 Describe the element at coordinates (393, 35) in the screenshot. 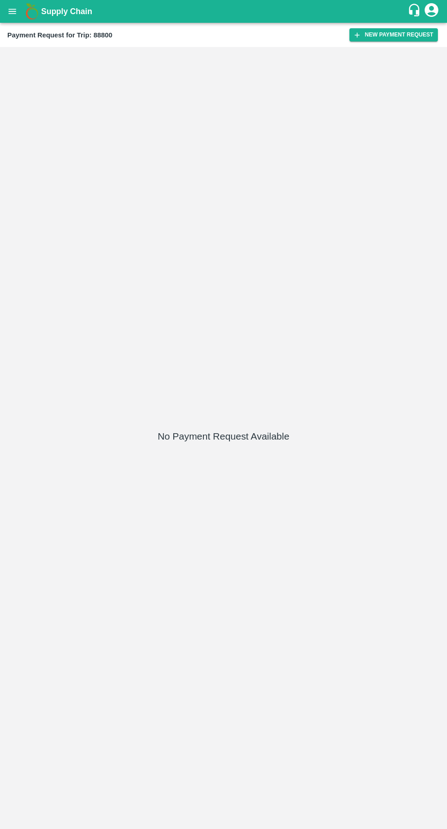

I see `button: New Payment Request` at that location.